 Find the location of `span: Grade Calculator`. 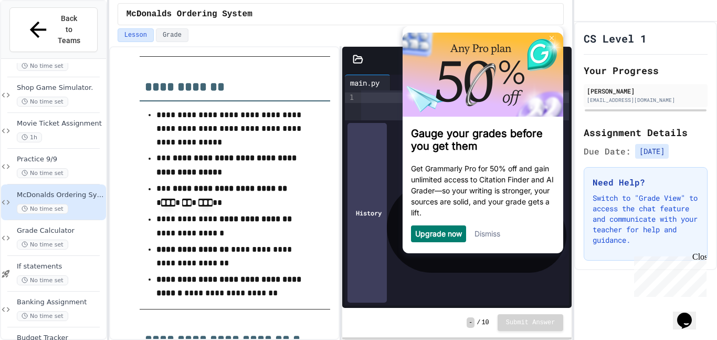

span: Grade Calculator is located at coordinates (60, 231).